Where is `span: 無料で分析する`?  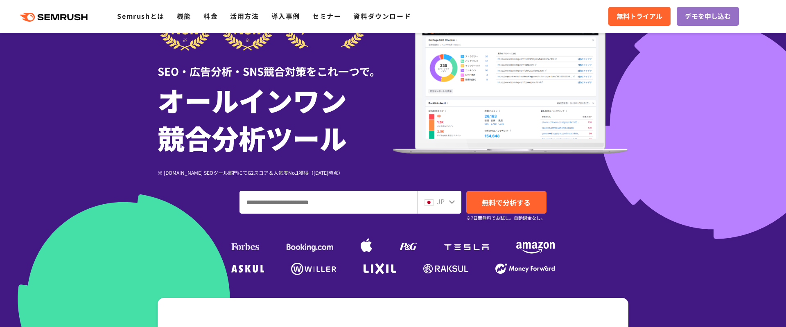
span: 無料で分析する is located at coordinates (506, 202).